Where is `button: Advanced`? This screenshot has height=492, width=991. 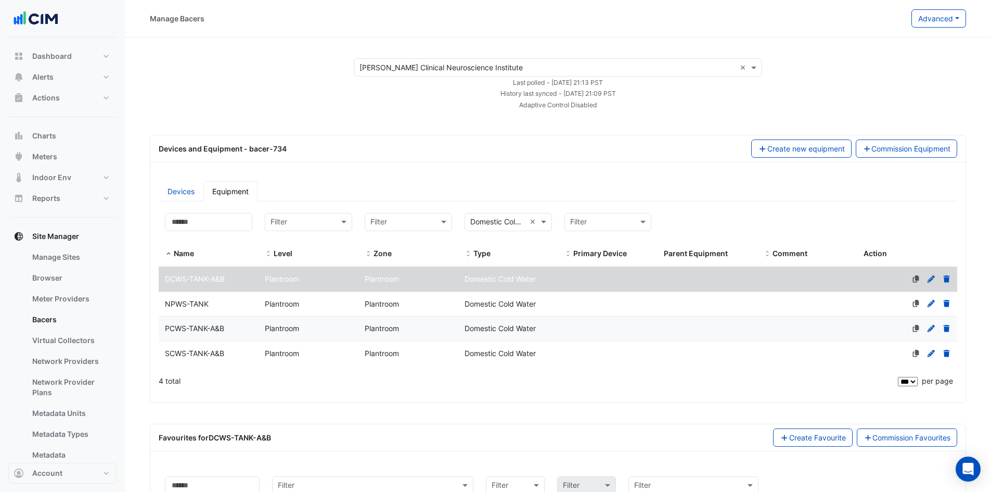
button: Advanced is located at coordinates (938, 18).